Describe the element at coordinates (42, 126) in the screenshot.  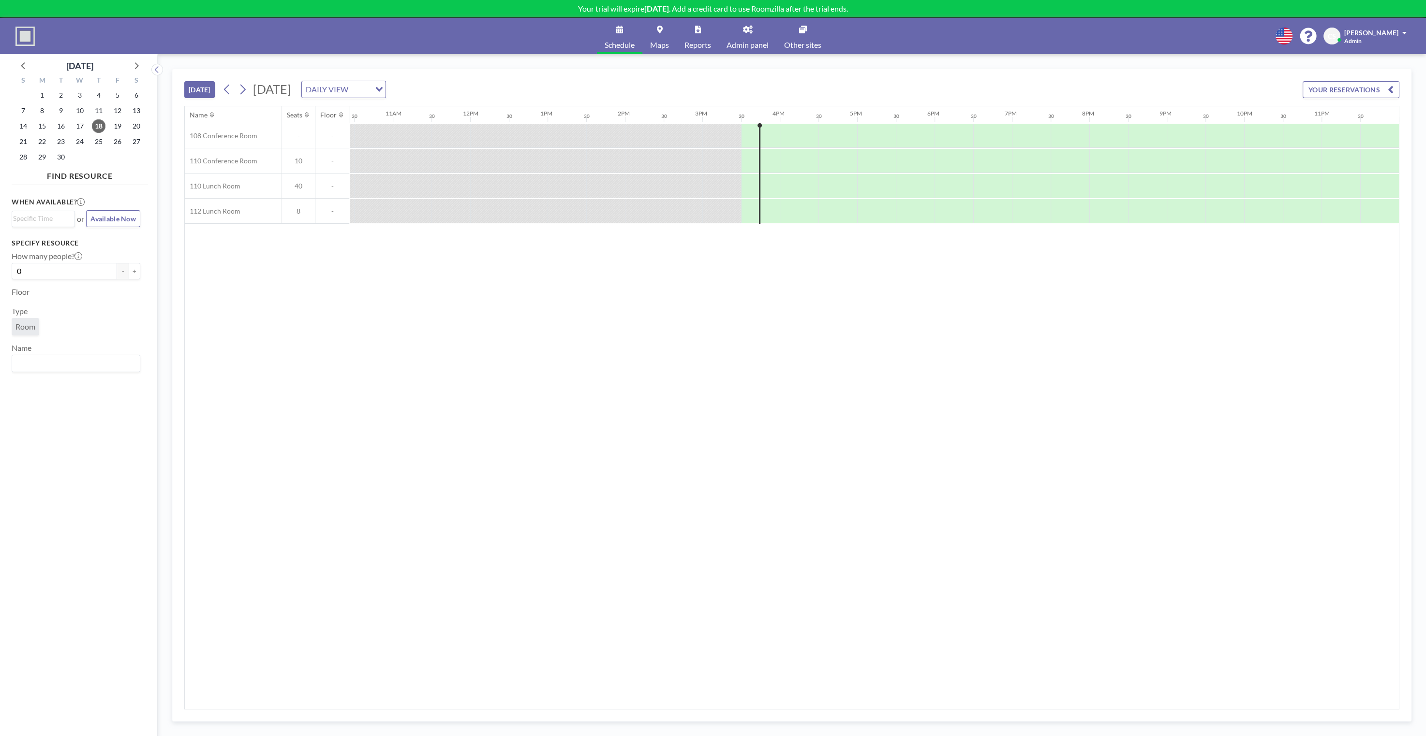
I see `span: Monday, September 15, 2025` at that location.